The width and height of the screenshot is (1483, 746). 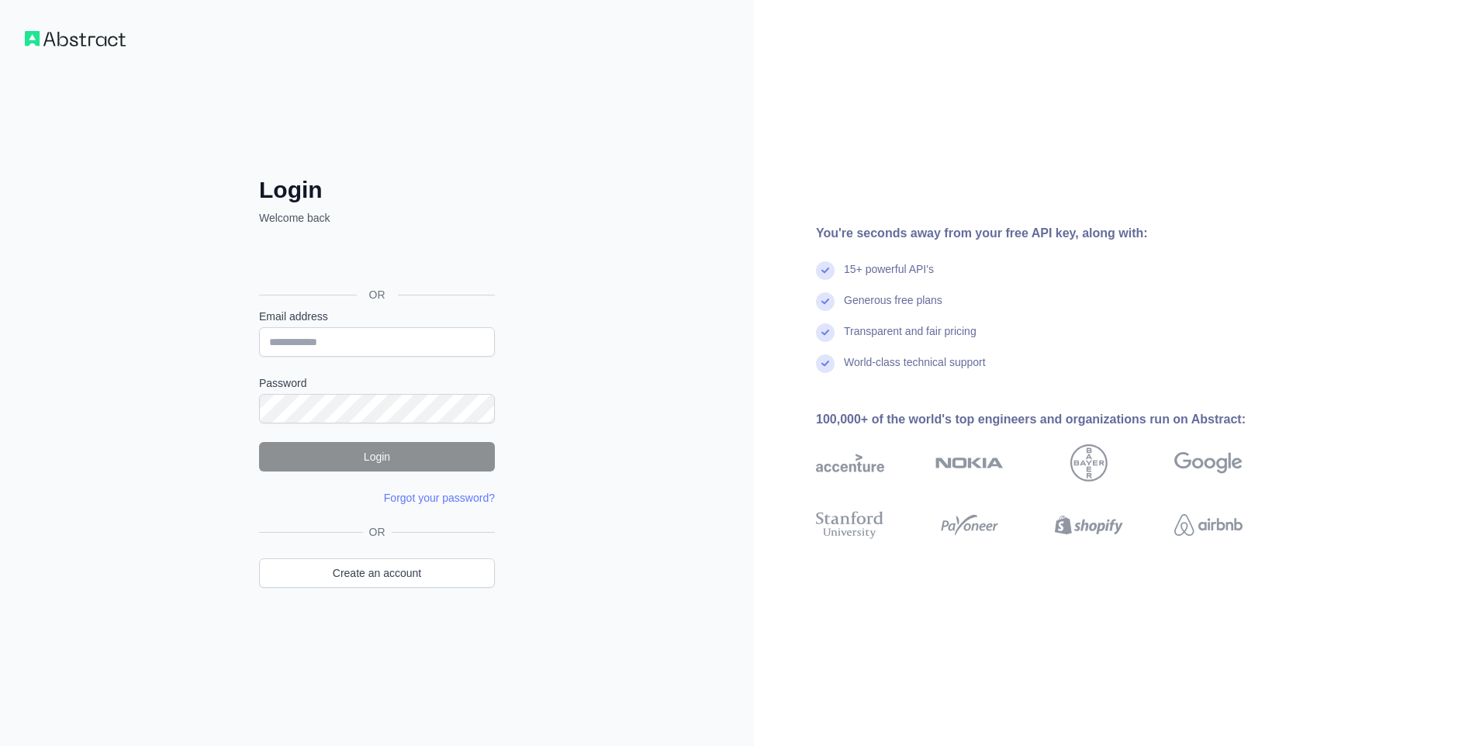 I want to click on img: accenture, so click(x=850, y=463).